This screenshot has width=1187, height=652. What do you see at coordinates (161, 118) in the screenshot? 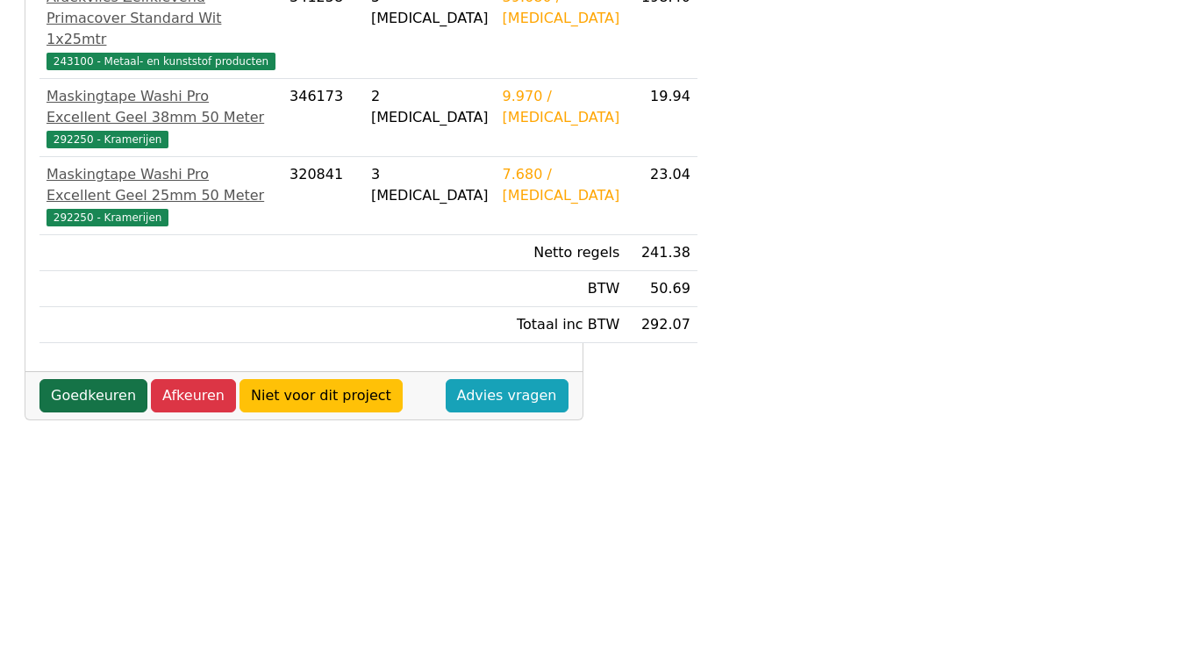
I see `a: Maskingtape Washi Pro Excellent Geel 38mm 50 Meter292250 - Kramerijen` at bounding box center [161, 118].